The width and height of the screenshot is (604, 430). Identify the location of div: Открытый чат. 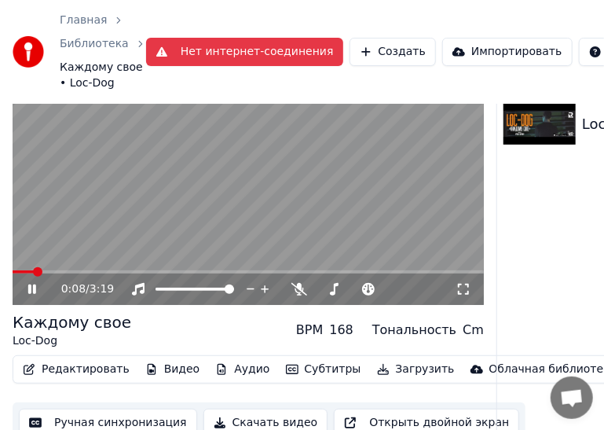
(572, 398).